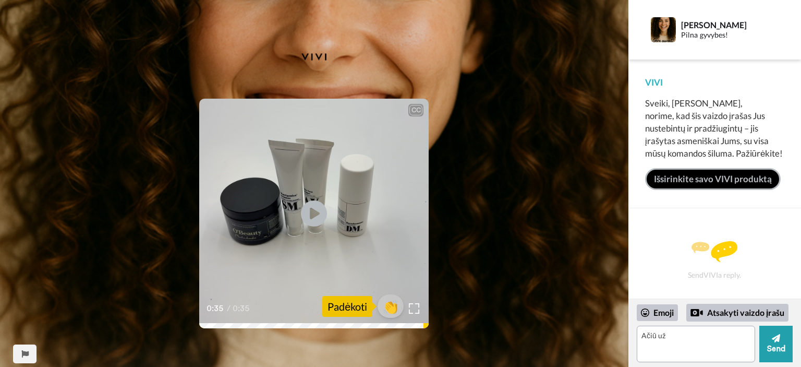  I want to click on img: message.svg, so click(714, 251).